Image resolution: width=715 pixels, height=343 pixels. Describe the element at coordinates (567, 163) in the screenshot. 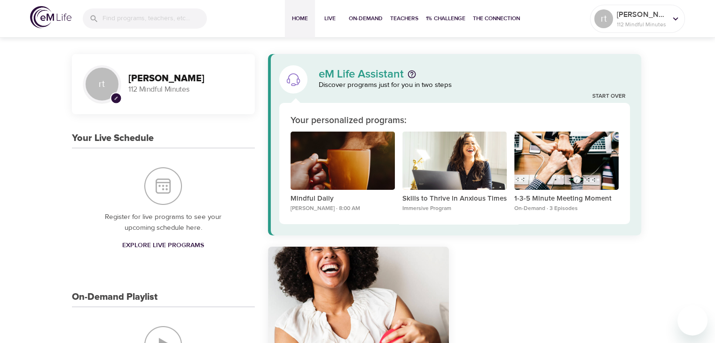

I see `button: 1-3-5 Minute Meeting Moment` at that location.